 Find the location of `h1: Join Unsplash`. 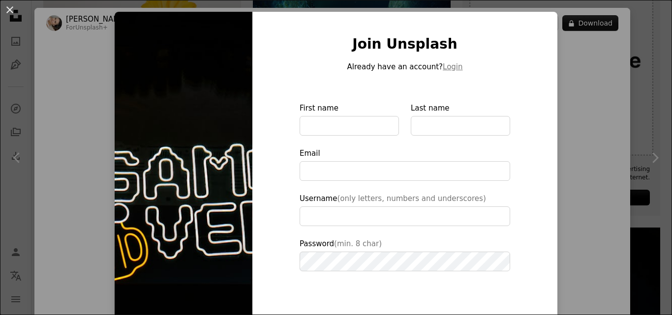

h1: Join Unsplash is located at coordinates (405, 44).